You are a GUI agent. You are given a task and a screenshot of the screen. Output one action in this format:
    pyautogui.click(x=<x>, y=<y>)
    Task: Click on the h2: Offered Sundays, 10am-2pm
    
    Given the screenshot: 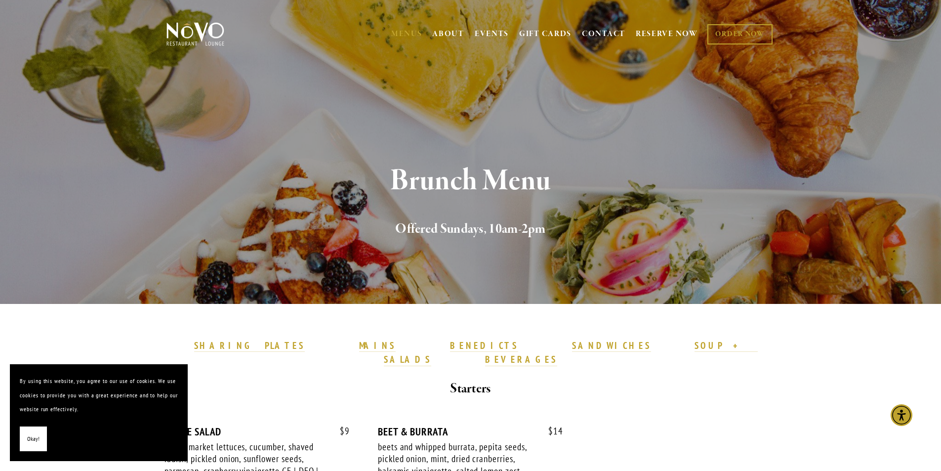 What is the action you would take?
    pyautogui.click(x=471, y=229)
    